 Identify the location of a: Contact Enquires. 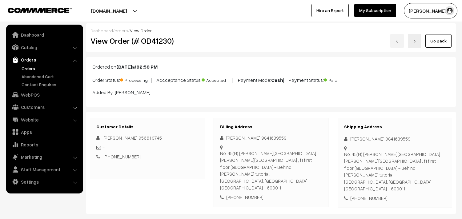
(50, 84).